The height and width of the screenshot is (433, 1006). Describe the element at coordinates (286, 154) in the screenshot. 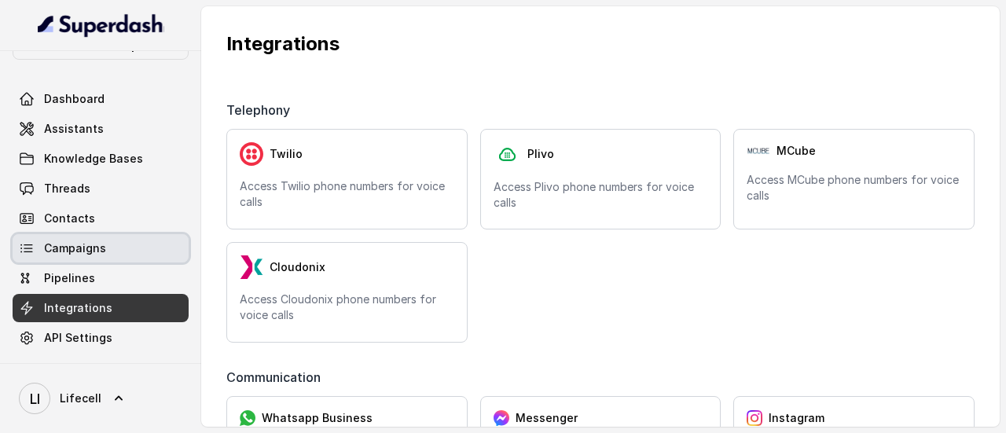

I see `span: Twilio` at that location.